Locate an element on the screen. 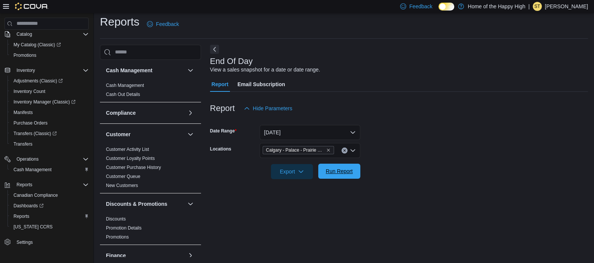 The height and width of the screenshot is (263, 594). a: Feedback is located at coordinates (163, 24).